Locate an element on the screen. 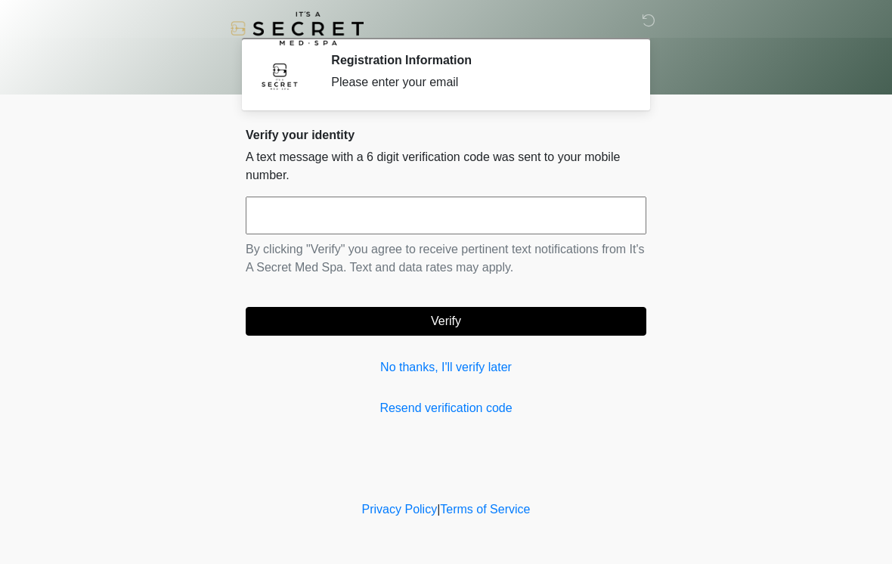 This screenshot has width=892, height=564. a: Terms of Service is located at coordinates (485, 509).